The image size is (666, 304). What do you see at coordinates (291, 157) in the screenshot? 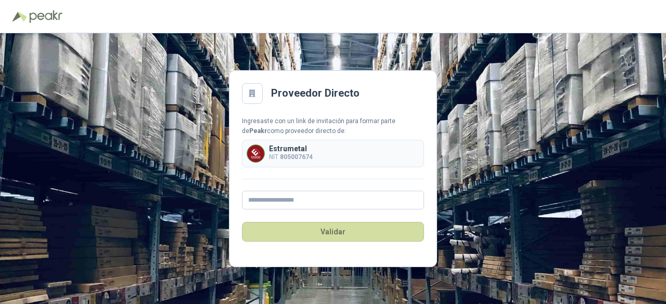
I see `p: NIT` at bounding box center [291, 157].